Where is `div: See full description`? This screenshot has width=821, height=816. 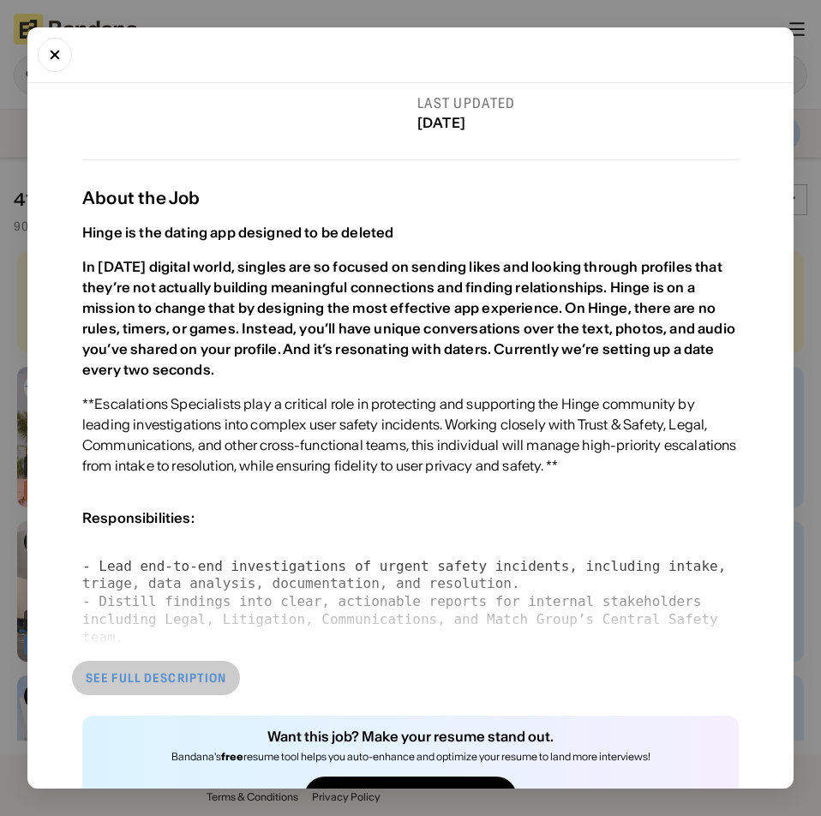 div: See full description is located at coordinates (156, 678).